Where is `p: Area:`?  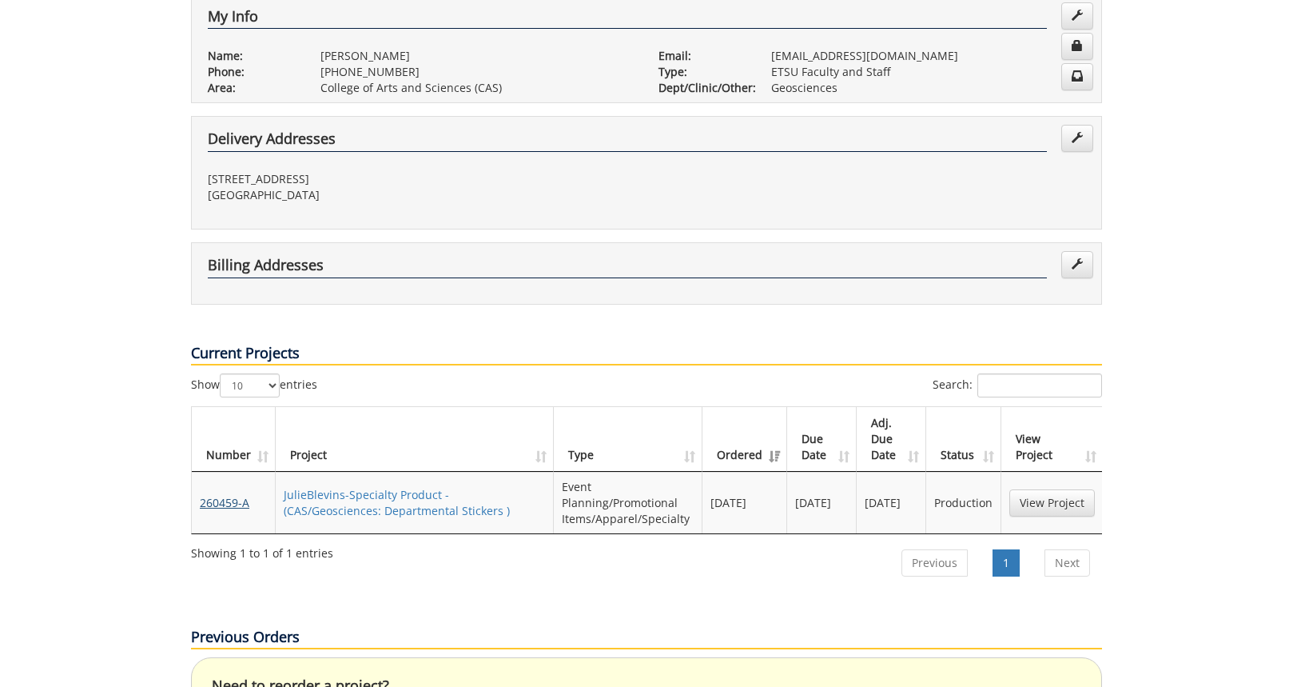
p: Area: is located at coordinates (252, 88).